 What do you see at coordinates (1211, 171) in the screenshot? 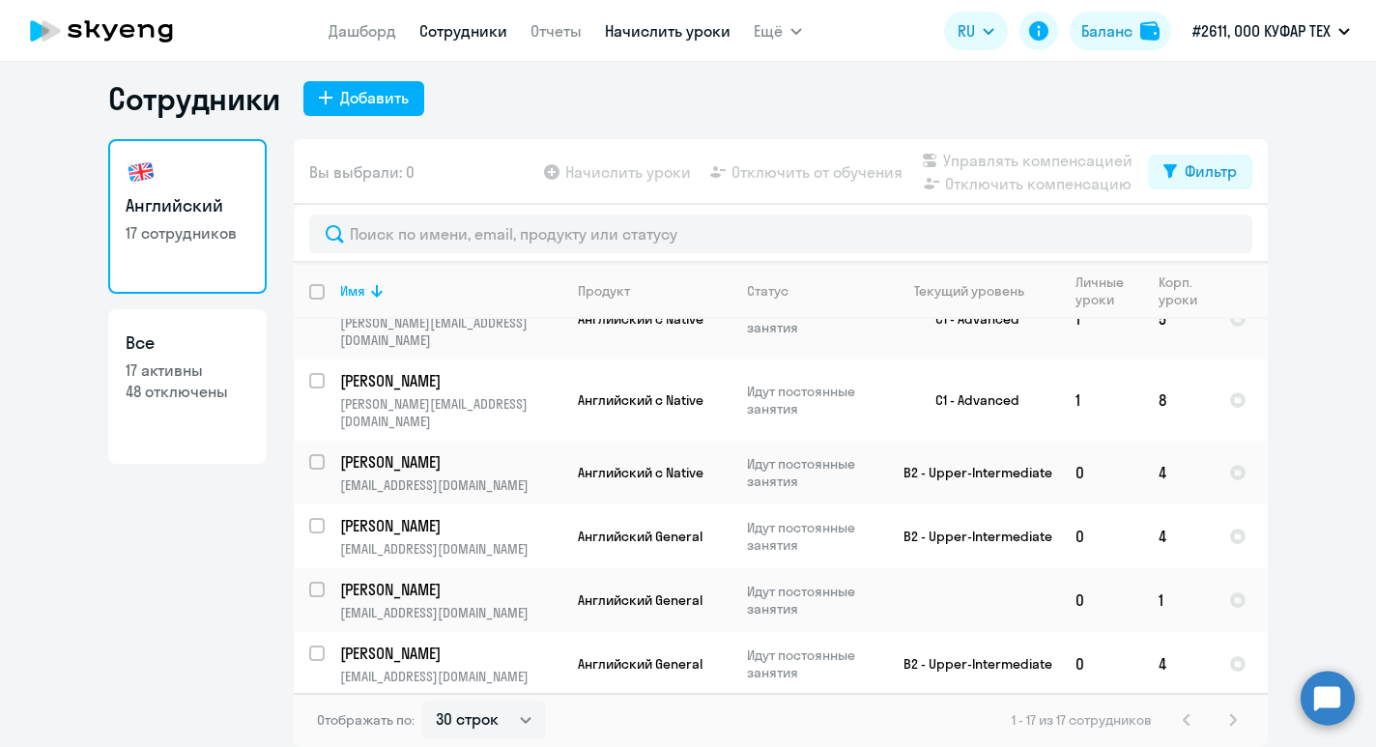
I see `div: Фильтр` at bounding box center [1211, 171].